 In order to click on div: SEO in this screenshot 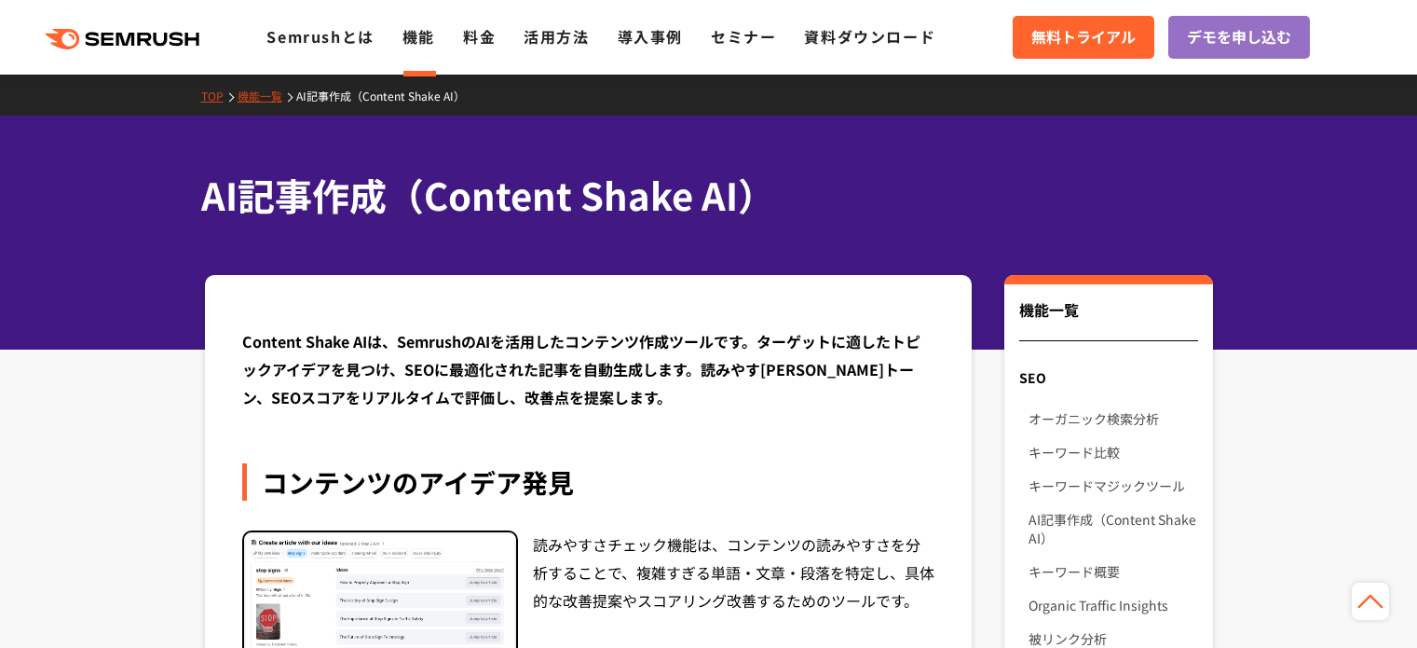, I will do `click(1108, 377)`.